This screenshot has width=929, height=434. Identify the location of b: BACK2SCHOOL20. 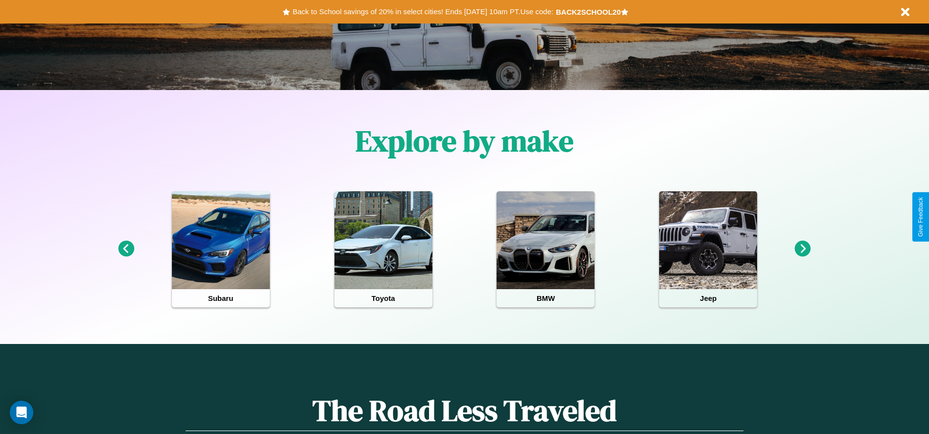
(588, 12).